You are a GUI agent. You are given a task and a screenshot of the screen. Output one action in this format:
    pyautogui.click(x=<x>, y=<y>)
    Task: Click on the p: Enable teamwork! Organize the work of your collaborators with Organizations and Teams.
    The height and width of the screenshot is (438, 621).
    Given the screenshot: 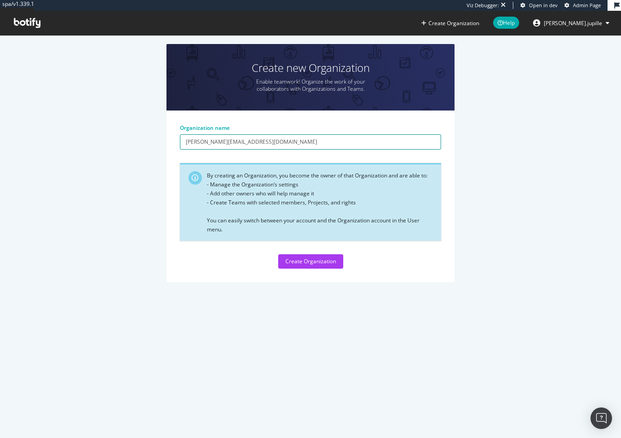 What is the action you would take?
    pyautogui.click(x=311, y=85)
    